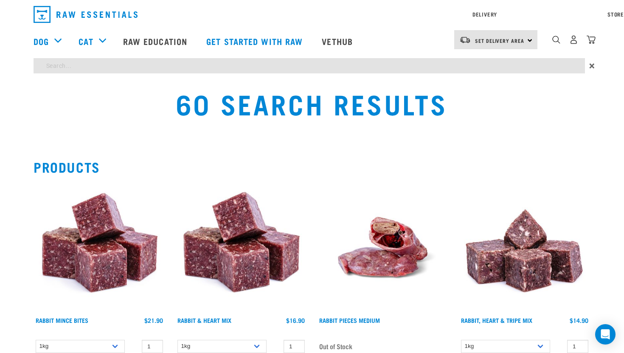 The height and width of the screenshot is (353, 624). Describe the element at coordinates (85, 14) in the screenshot. I see `img: Raw Essentials Logo` at that location.